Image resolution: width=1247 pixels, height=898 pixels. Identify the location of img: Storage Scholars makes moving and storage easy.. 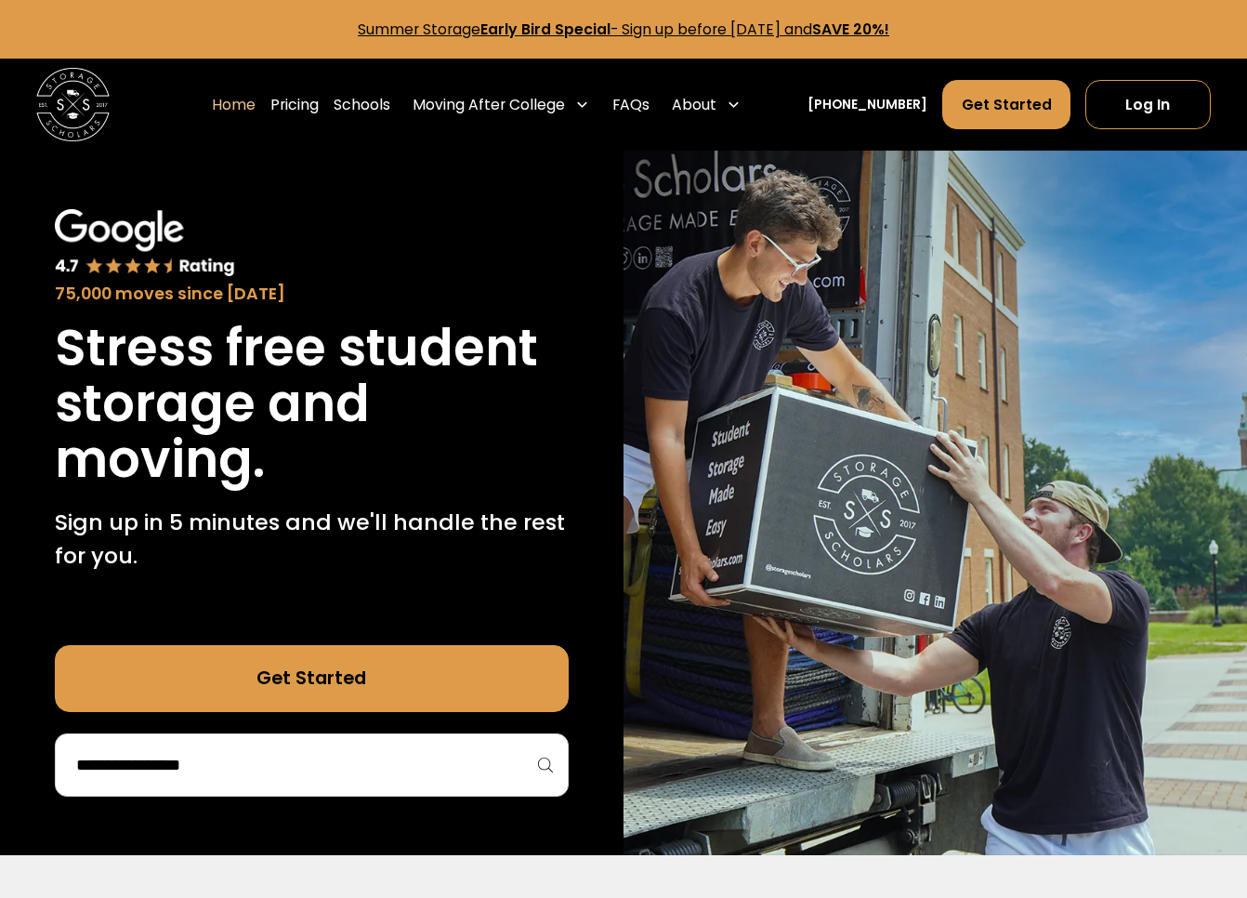
(935, 503).